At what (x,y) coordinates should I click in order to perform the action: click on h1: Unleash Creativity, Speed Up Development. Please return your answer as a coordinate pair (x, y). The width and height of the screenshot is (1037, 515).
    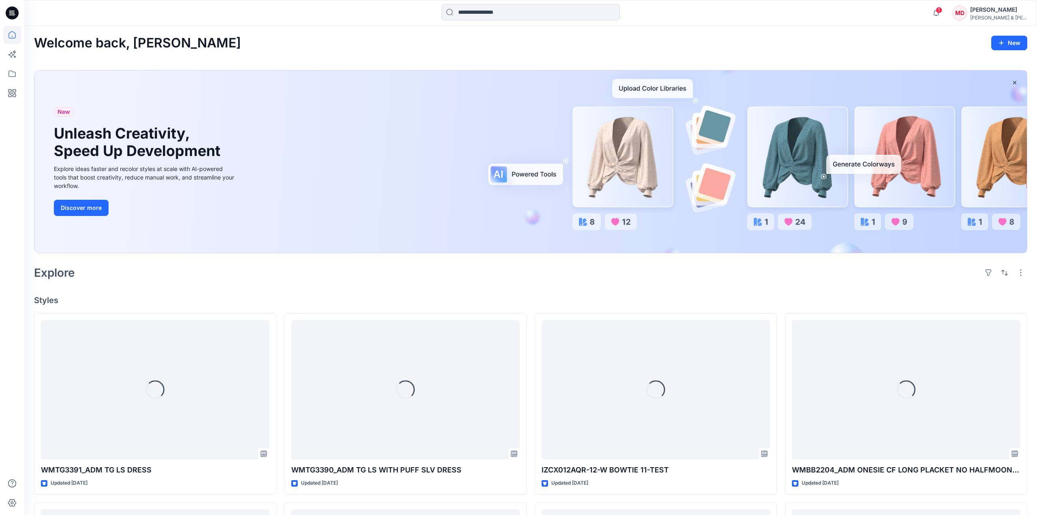
    Looking at the image, I should click on (139, 142).